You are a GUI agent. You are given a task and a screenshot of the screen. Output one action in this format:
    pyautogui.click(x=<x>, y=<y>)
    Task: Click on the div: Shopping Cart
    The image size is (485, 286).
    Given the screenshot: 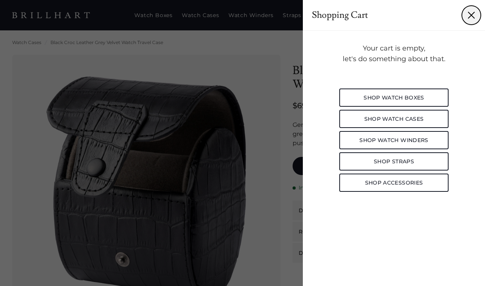 What is the action you would take?
    pyautogui.click(x=340, y=15)
    